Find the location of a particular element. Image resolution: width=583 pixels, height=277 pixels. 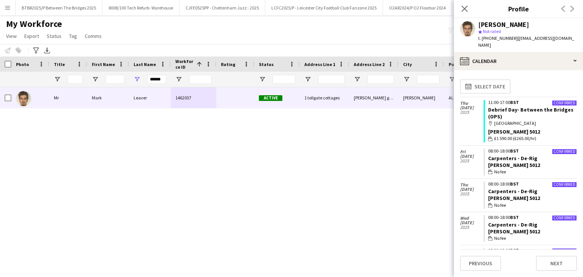

span: Wed is located at coordinates (471, 218).